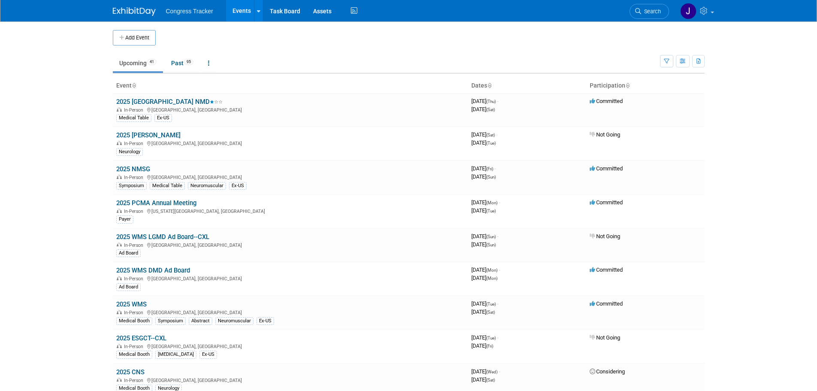 This screenshot has height=391, width=817. Describe the element at coordinates (152, 62) in the screenshot. I see `span: 41` at that location.